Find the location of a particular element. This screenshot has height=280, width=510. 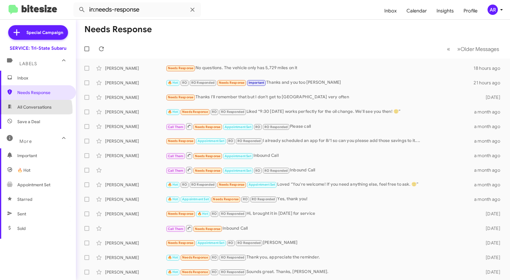

div: 21 hours ago is located at coordinates (489, 83).